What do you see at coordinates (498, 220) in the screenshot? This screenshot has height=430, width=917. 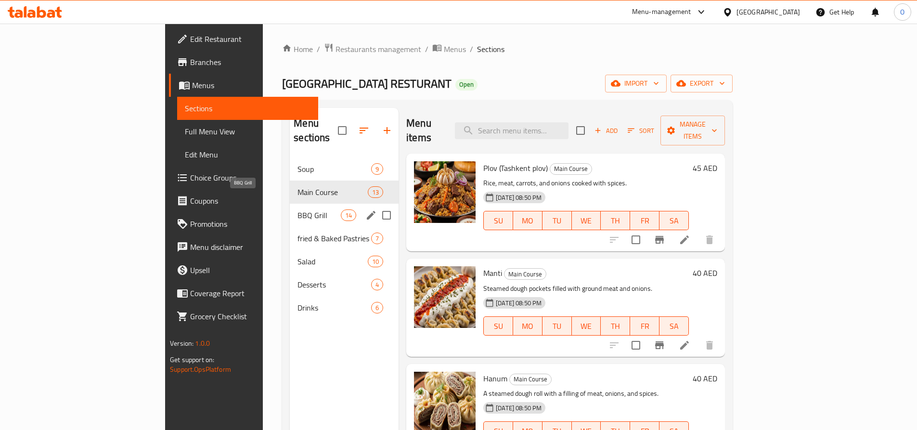 I see `button: SU` at bounding box center [498, 220].